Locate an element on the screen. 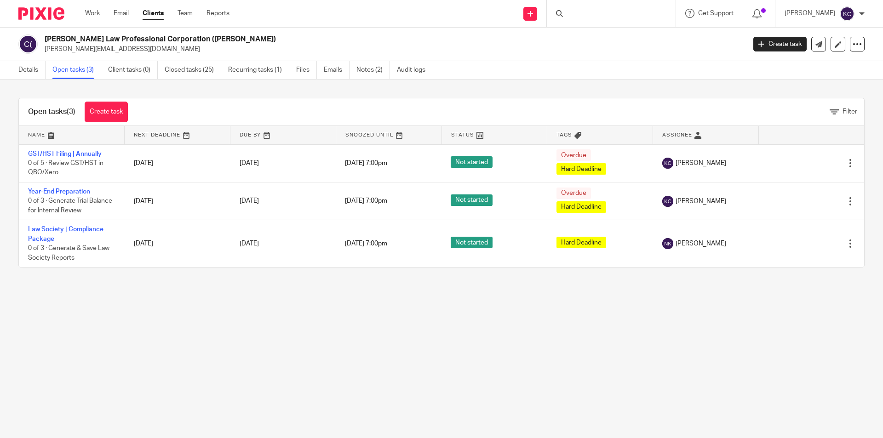 This screenshot has width=883, height=438. span: Tags is located at coordinates (564, 135).